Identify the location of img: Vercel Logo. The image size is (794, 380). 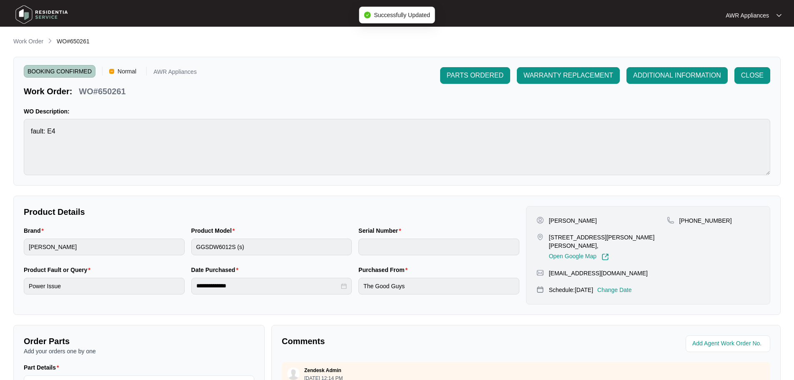
(112, 71).